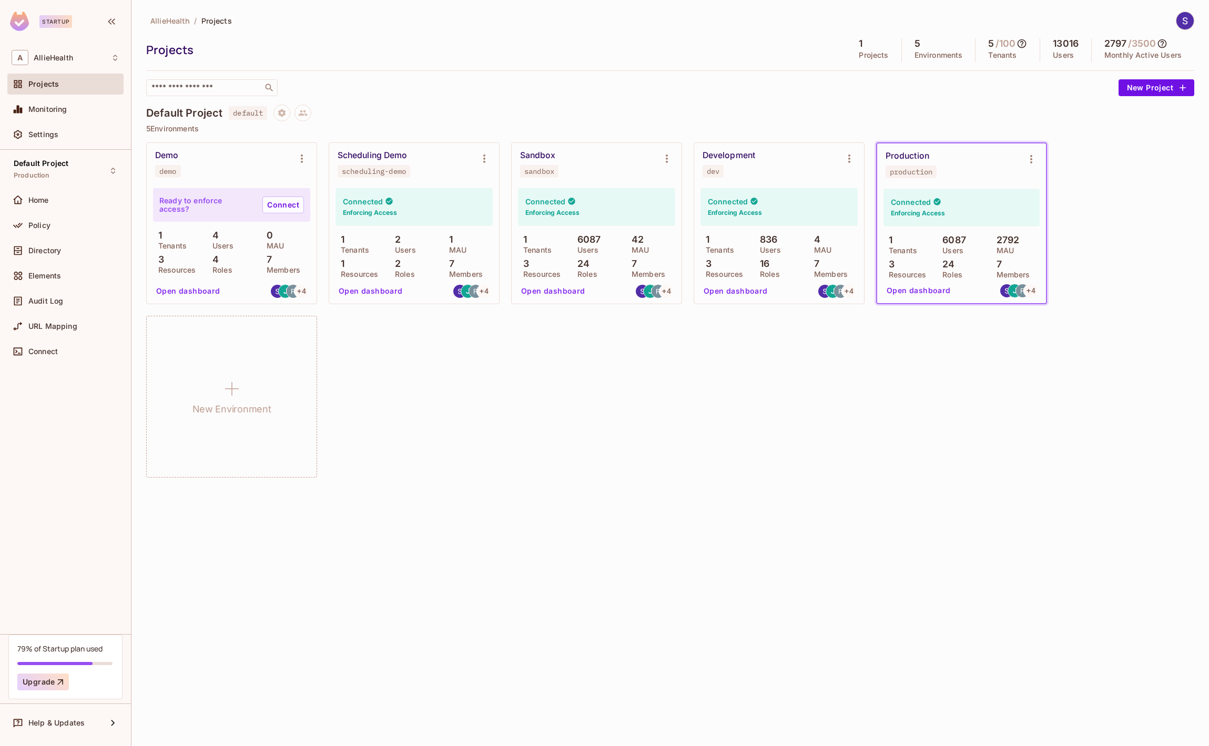  Describe the element at coordinates (38, 200) in the screenshot. I see `span: Home` at that location.